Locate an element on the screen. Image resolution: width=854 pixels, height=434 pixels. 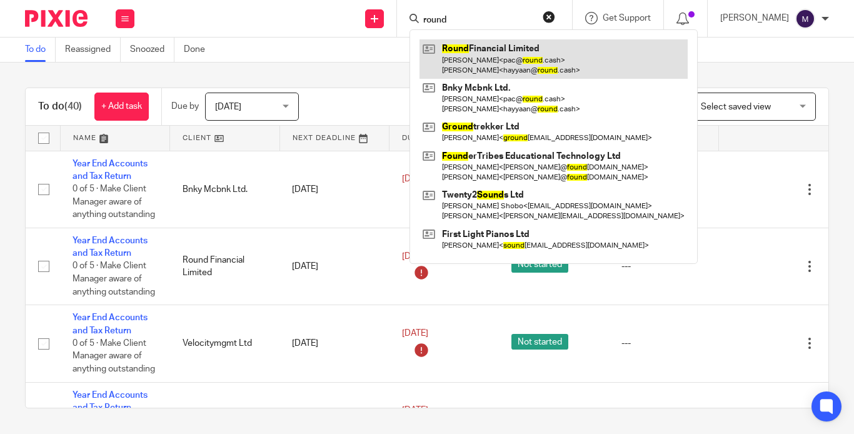
a: Snoozed is located at coordinates (152, 49).